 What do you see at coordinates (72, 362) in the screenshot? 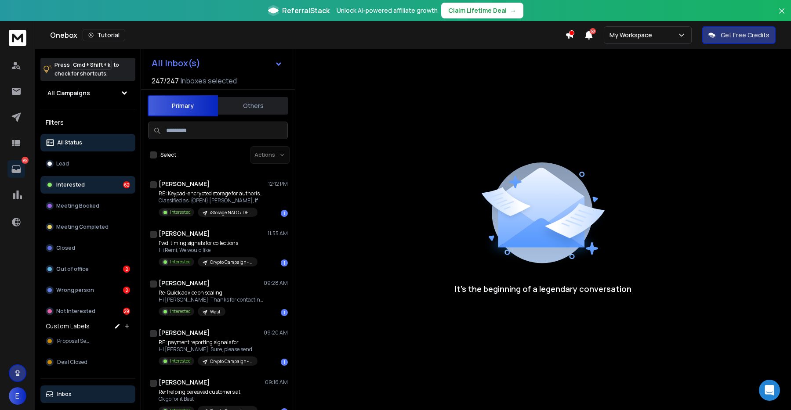
I see `span: Deal Closed` at bounding box center [72, 362].